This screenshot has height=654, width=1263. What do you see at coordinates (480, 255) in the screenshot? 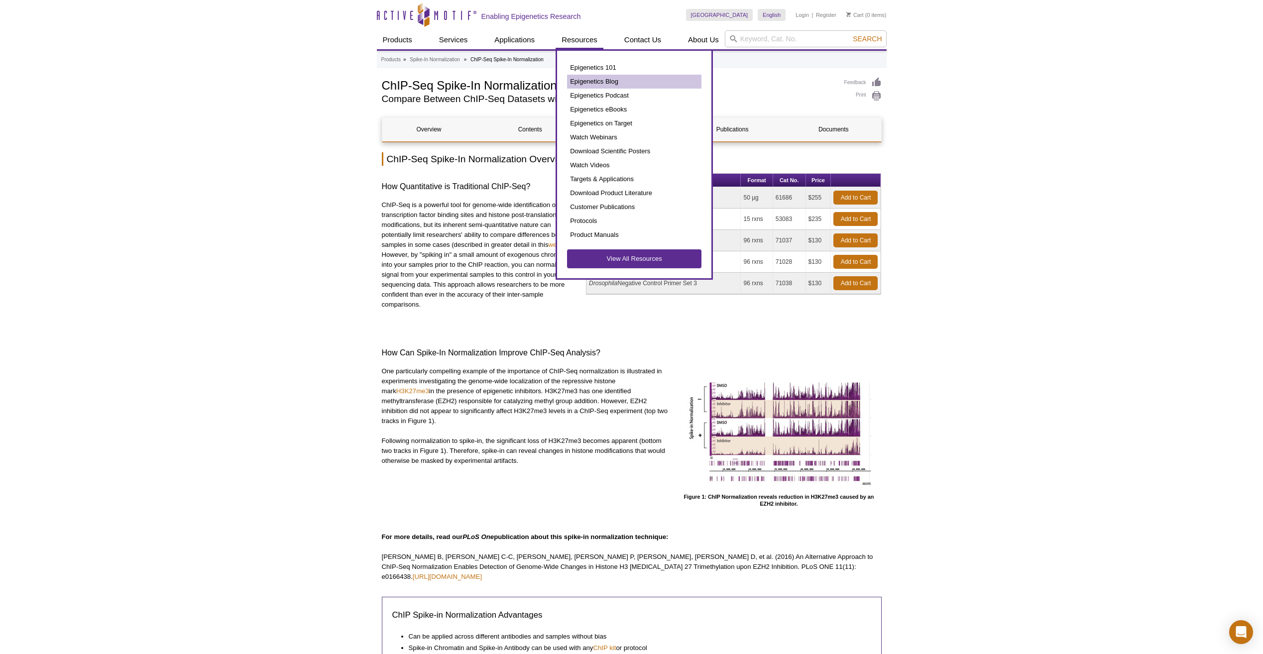
I see `p: ChIP-Seq is a powerful tool for genome-wide identification of transcription factor binding sites ...` at bounding box center [480, 255].